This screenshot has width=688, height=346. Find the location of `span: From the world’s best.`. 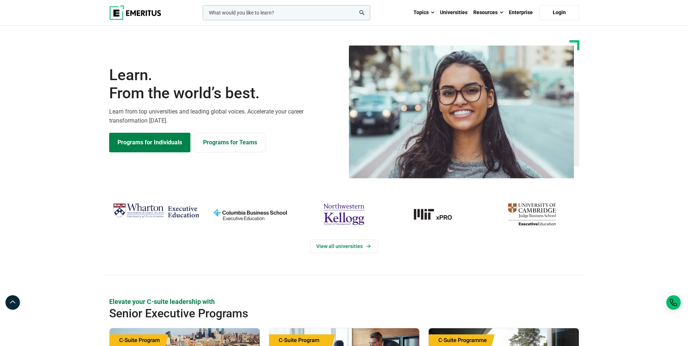

span: From the world’s best. is located at coordinates (225, 93).